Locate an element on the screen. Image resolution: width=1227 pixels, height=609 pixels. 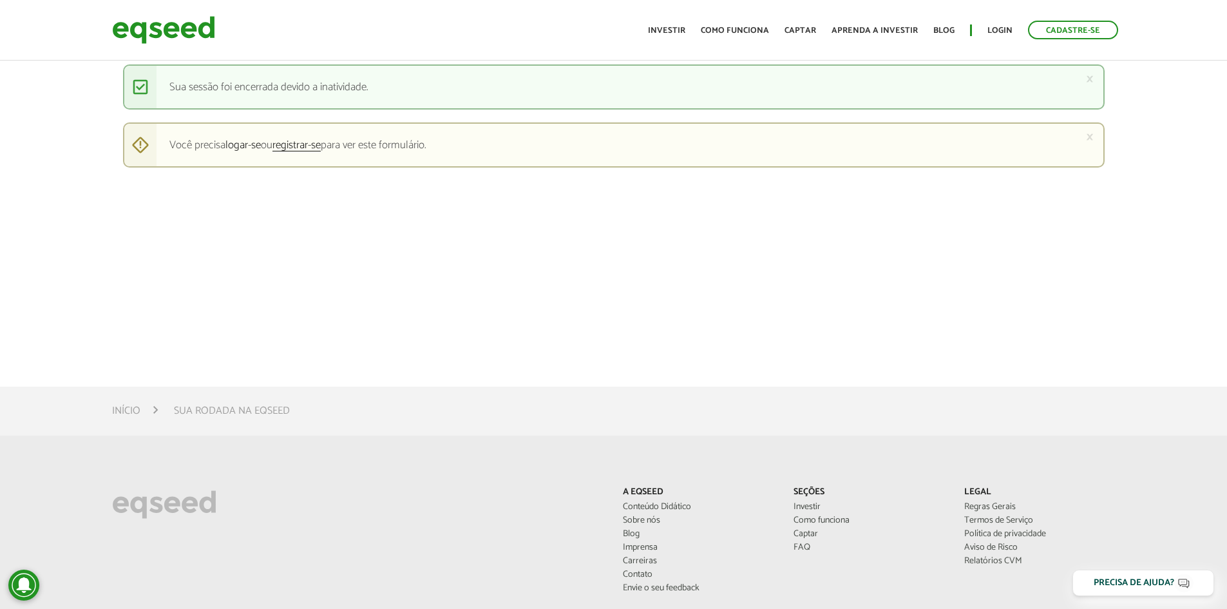
a: Contato is located at coordinates (698, 574).